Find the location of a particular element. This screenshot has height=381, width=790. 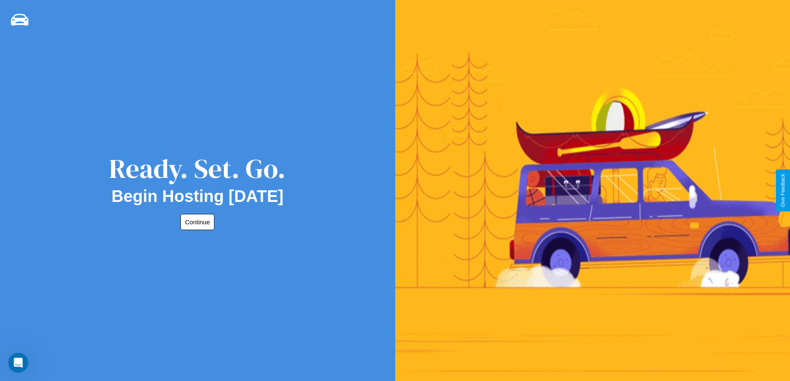

button: Continue is located at coordinates (197, 222).